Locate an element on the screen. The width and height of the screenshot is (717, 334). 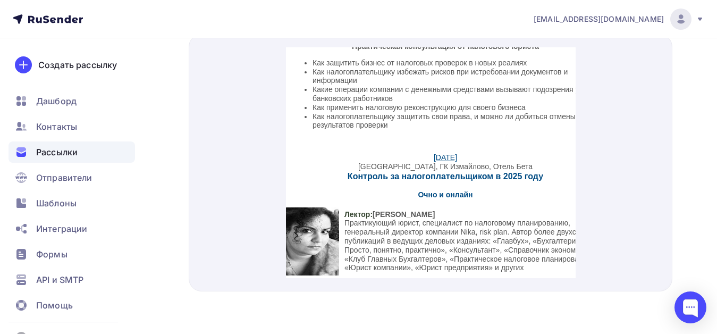
a: Рассылки is located at coordinates (72, 152).